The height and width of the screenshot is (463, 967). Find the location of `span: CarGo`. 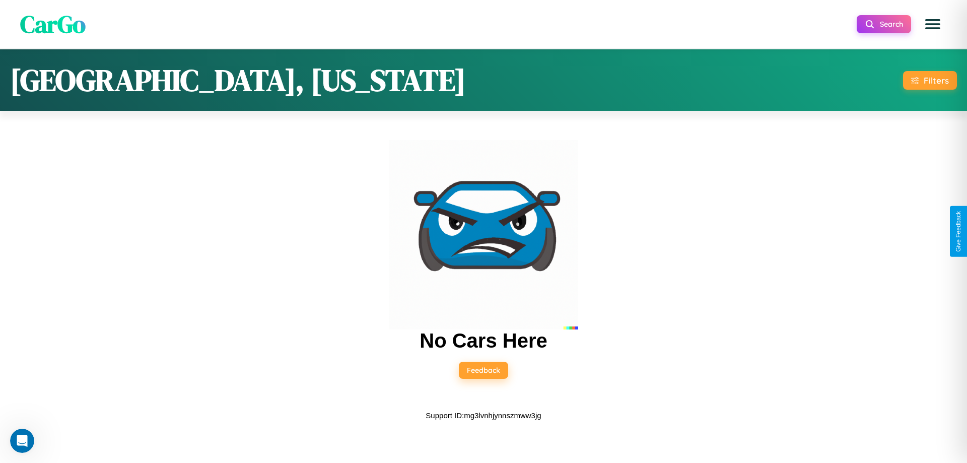

span: CarGo is located at coordinates (53, 24).